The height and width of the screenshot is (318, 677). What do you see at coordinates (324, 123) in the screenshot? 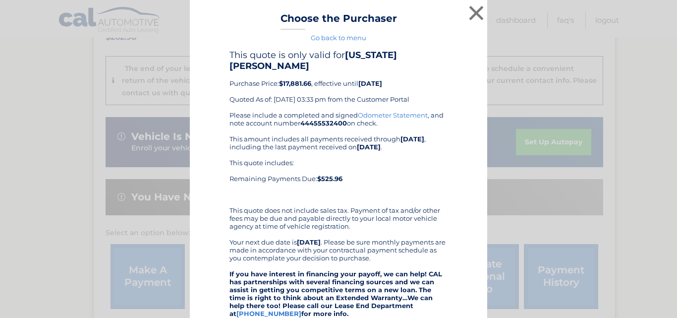
I see `b: 44455532400` at bounding box center [324, 123].